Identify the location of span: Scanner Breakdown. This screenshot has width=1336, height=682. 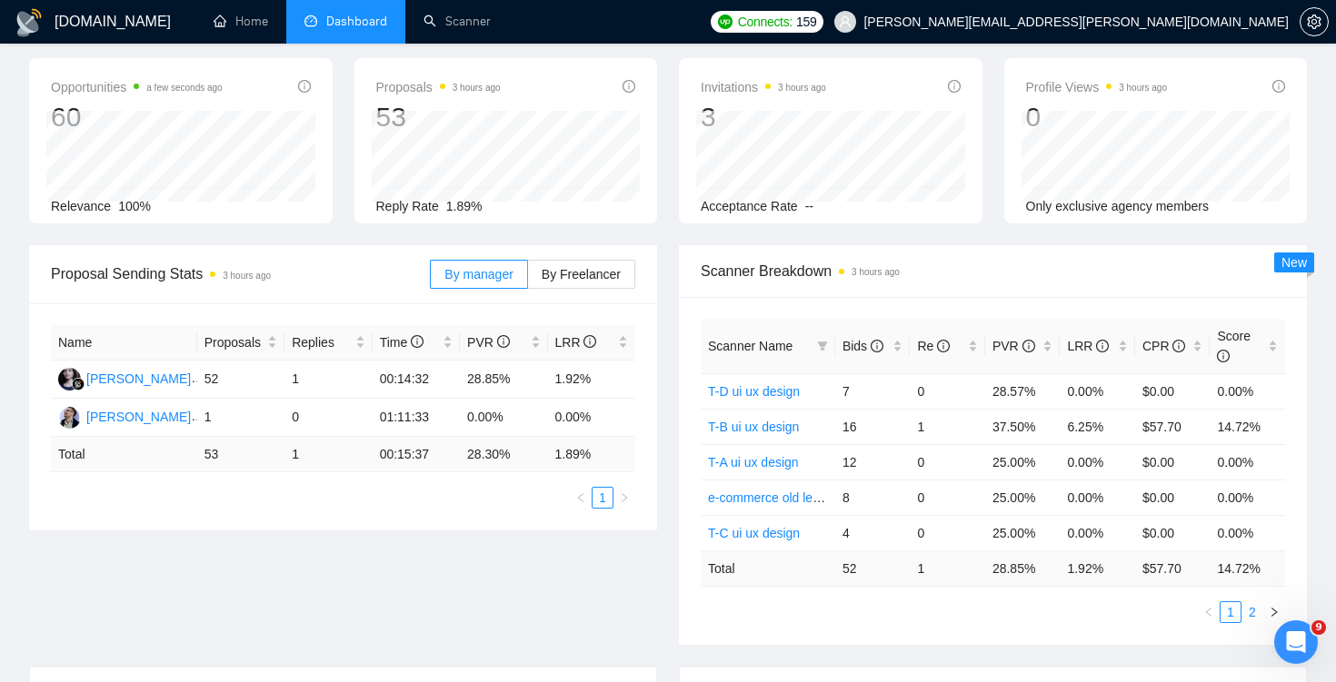
(992, 271).